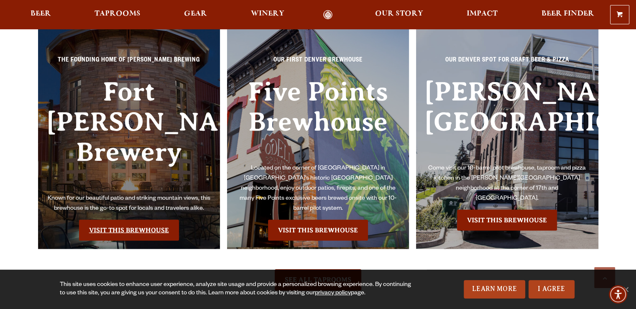 Image resolution: width=636 pixels, height=309 pixels. I want to click on a: I Agree, so click(552, 289).